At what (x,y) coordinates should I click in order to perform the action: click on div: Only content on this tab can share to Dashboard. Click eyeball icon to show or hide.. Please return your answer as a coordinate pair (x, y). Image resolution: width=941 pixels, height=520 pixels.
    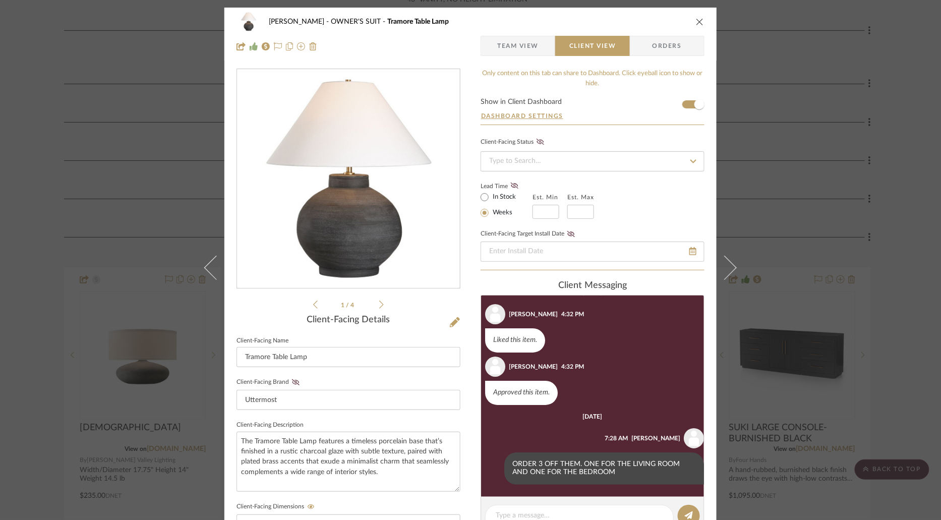
    Looking at the image, I should click on (593, 78).